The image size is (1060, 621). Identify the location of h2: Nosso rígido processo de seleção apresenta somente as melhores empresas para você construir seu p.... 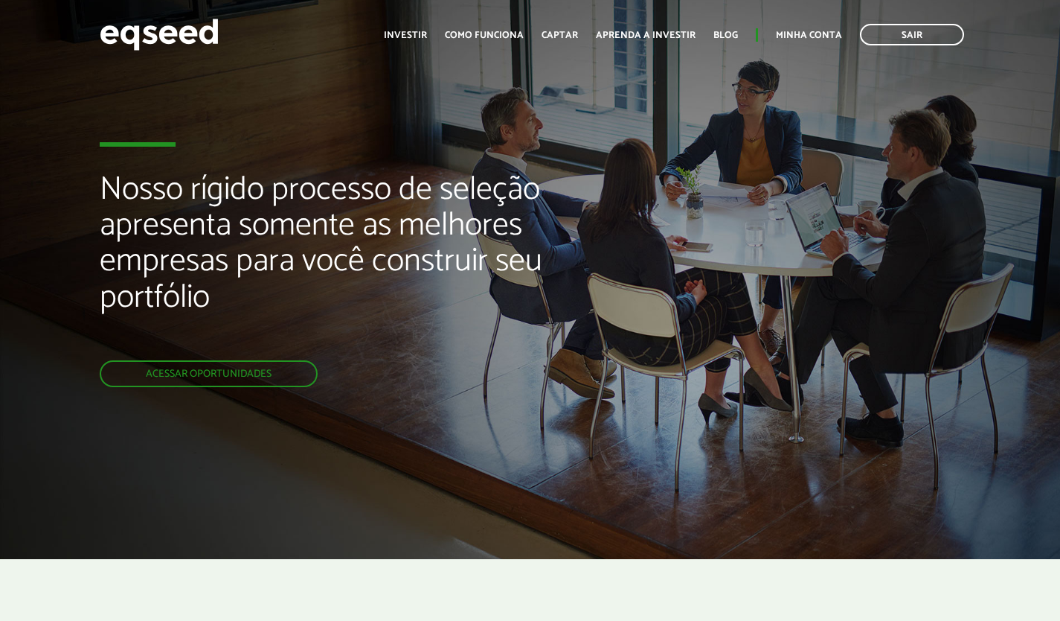
(353, 266).